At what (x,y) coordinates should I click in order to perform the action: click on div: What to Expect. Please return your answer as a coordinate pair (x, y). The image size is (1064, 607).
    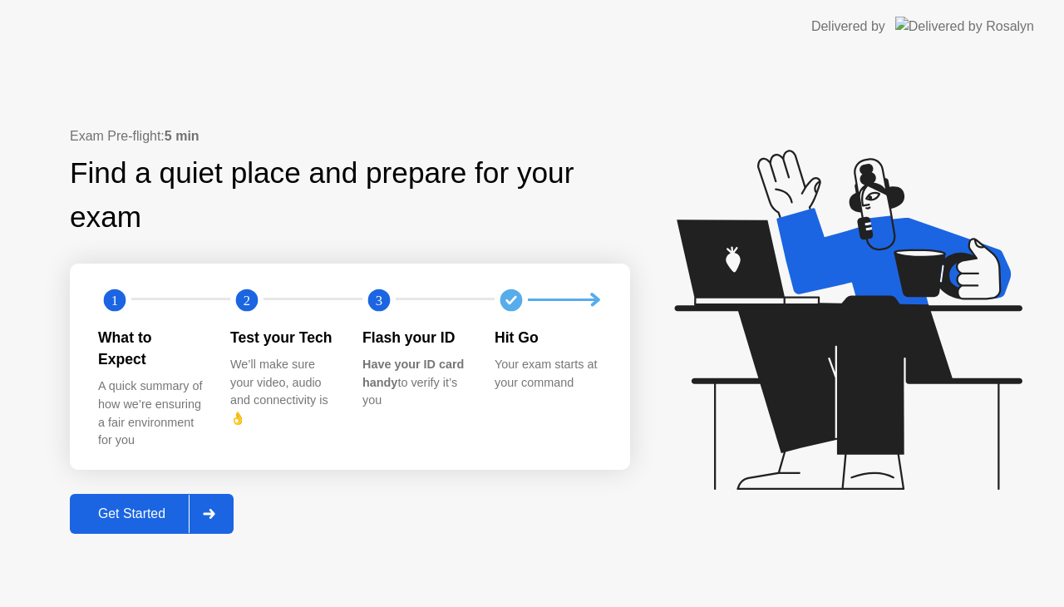
    Looking at the image, I should click on (150, 348).